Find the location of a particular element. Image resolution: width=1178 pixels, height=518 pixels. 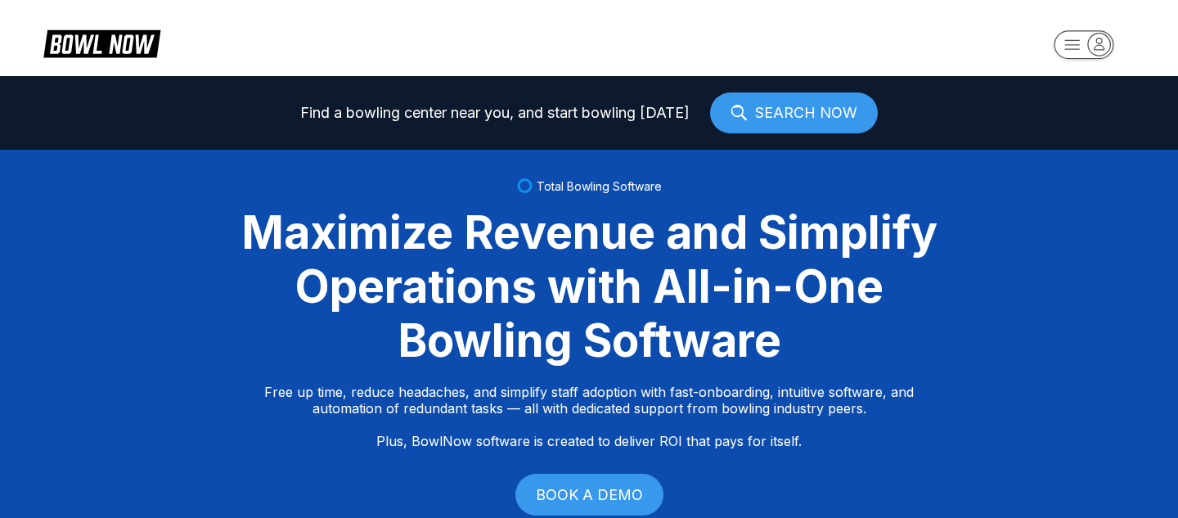

span: Total Bowling Software is located at coordinates (599, 186).